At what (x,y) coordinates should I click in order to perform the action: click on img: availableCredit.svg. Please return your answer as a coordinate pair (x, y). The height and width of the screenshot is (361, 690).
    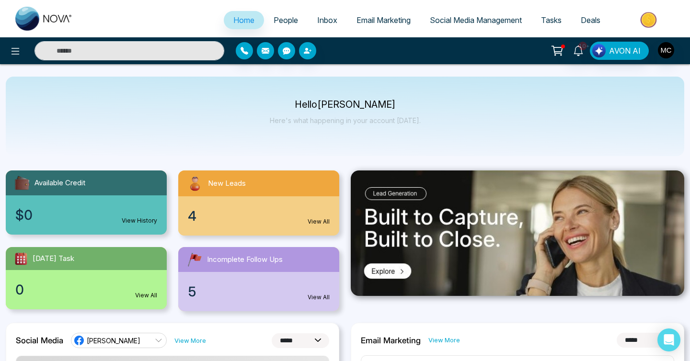
    Looking at the image, I should click on (22, 183).